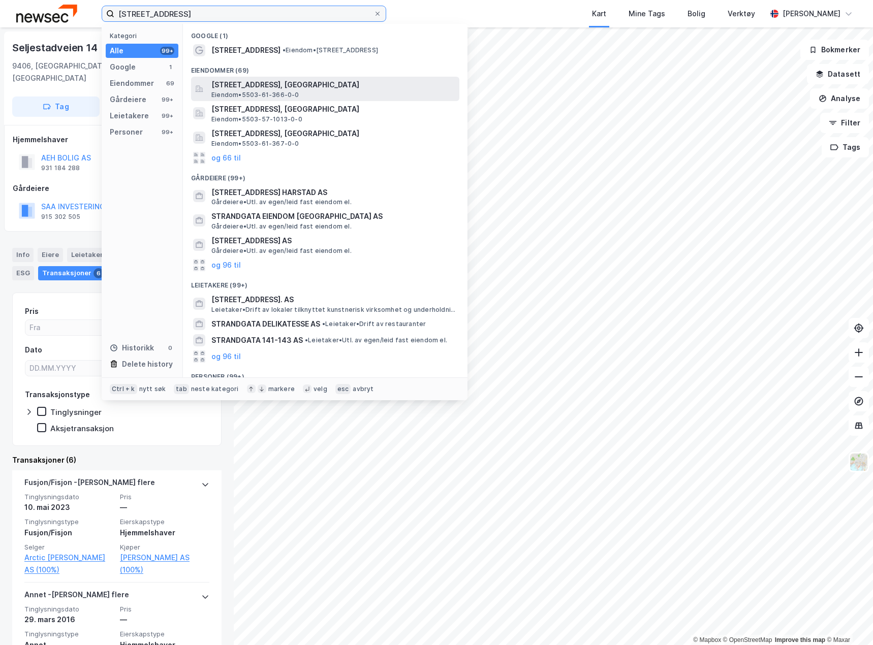  I want to click on div: Google, so click(122, 67).